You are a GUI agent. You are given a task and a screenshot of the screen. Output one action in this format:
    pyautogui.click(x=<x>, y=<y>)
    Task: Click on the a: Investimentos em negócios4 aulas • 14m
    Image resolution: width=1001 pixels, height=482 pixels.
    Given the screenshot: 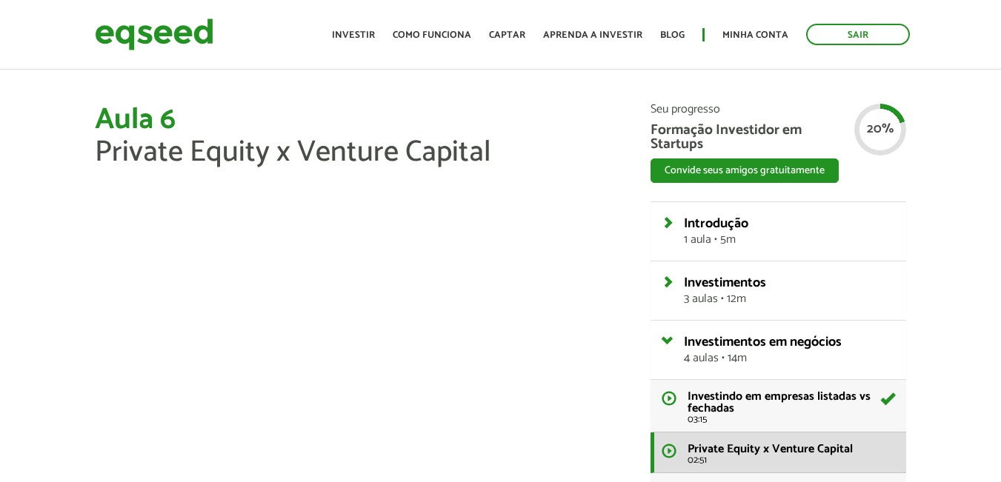 What is the action you would take?
    pyautogui.click(x=789, y=350)
    